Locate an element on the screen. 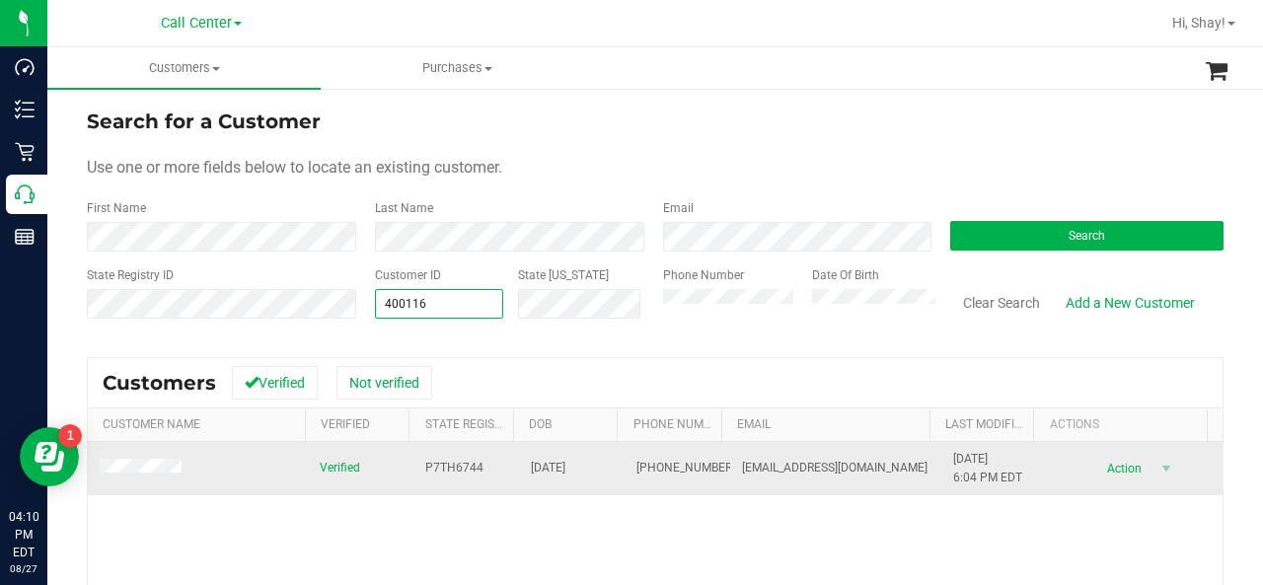 The image size is (1263, 585). a: Last Modified is located at coordinates (986, 424).